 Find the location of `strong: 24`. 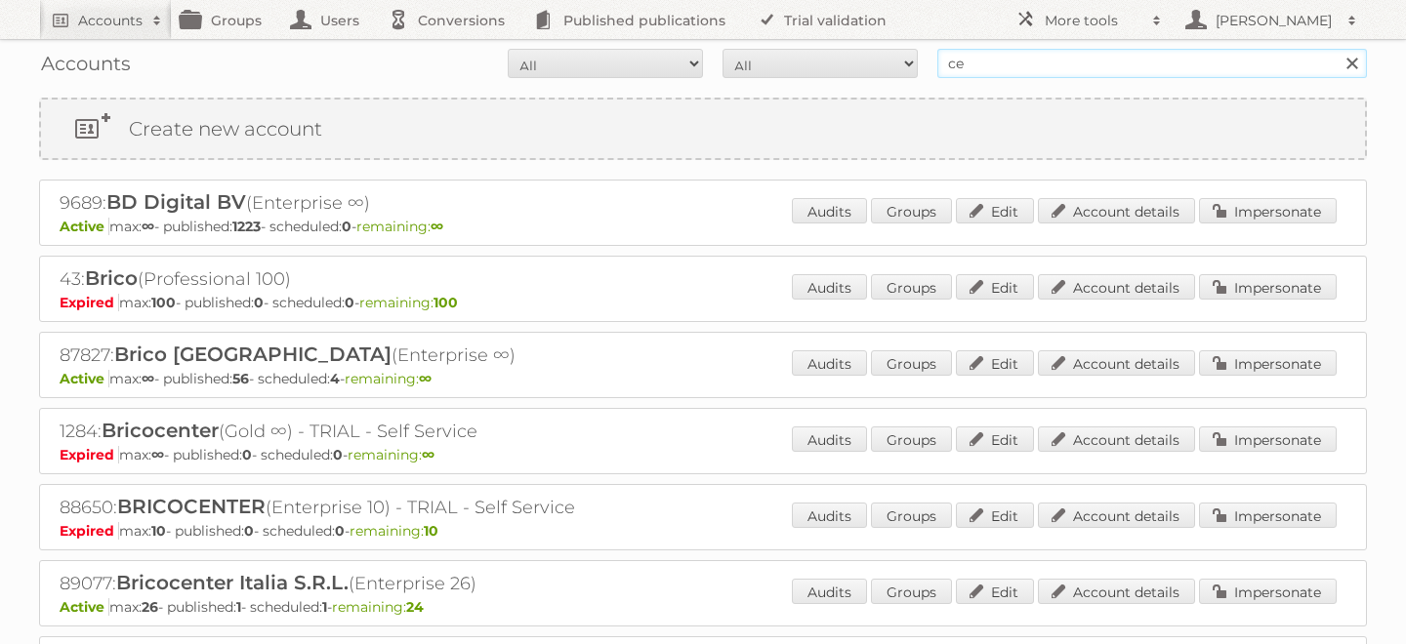

strong: 24 is located at coordinates (415, 607).